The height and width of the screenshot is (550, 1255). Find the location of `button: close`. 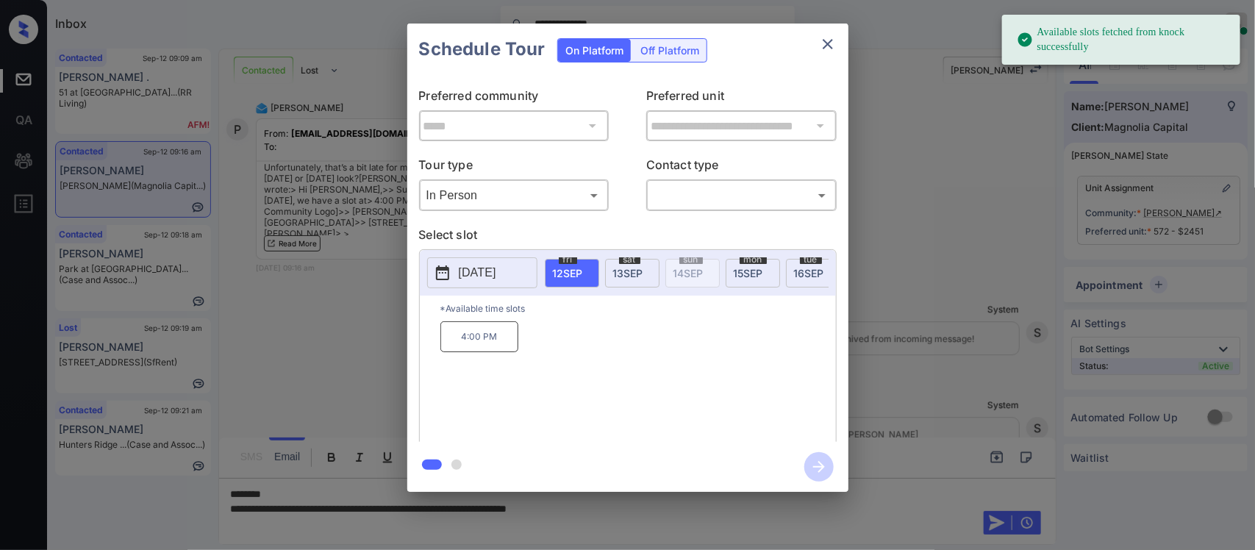

button: close is located at coordinates (828, 44).